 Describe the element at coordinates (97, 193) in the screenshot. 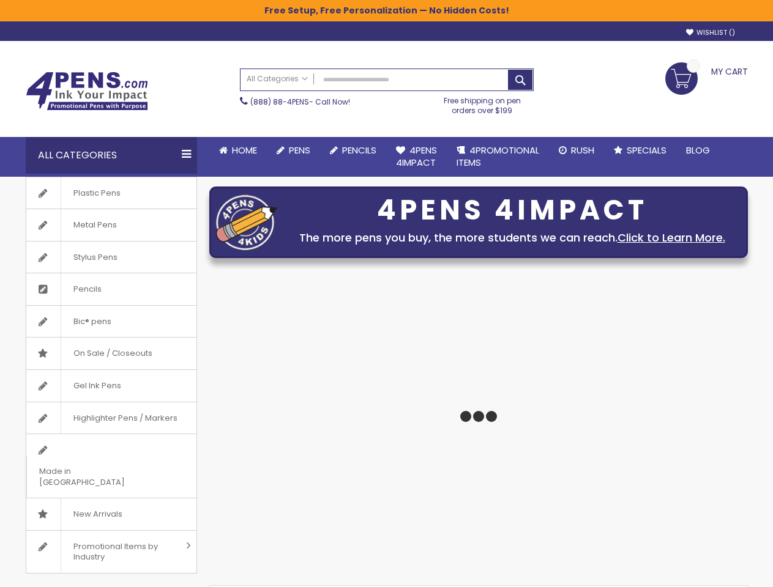

I see `span: Plastic Pens` at that location.